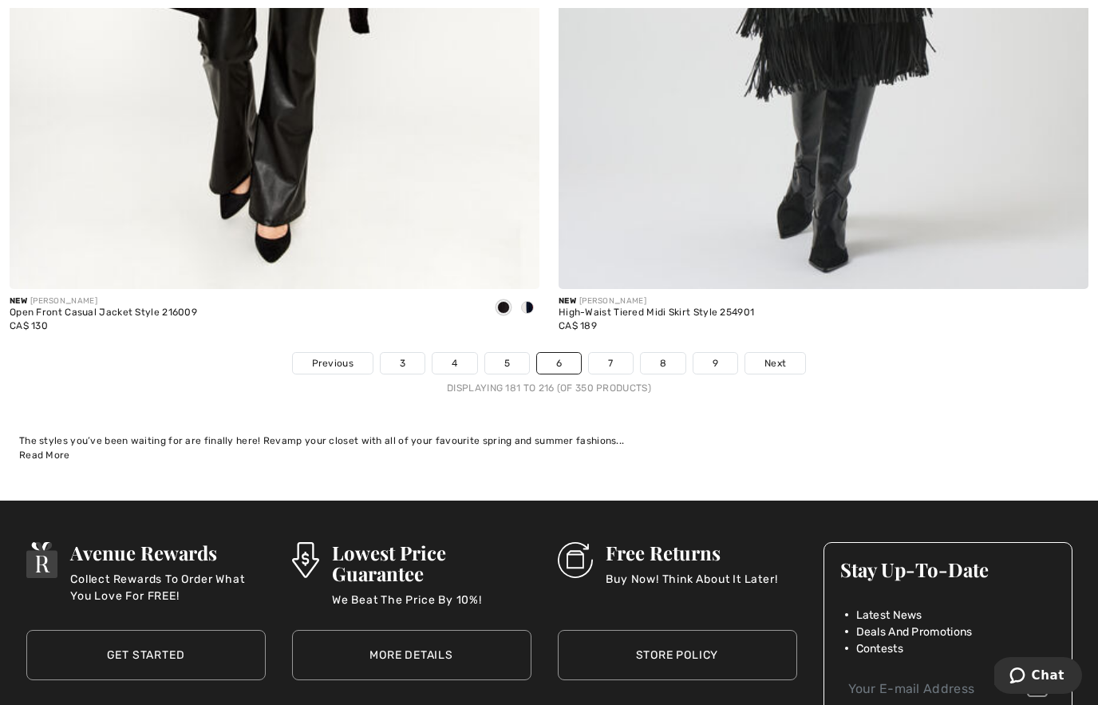 The width and height of the screenshot is (1098, 705). I want to click on div: Black, so click(504, 308).